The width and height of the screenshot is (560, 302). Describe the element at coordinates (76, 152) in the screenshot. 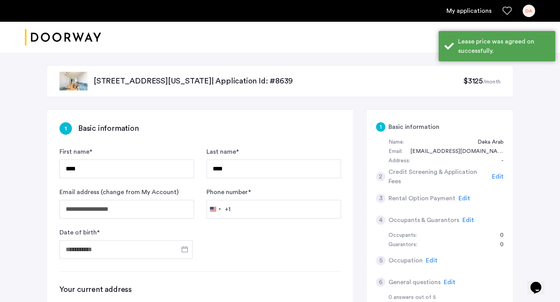

I see `label: First name *` at that location.